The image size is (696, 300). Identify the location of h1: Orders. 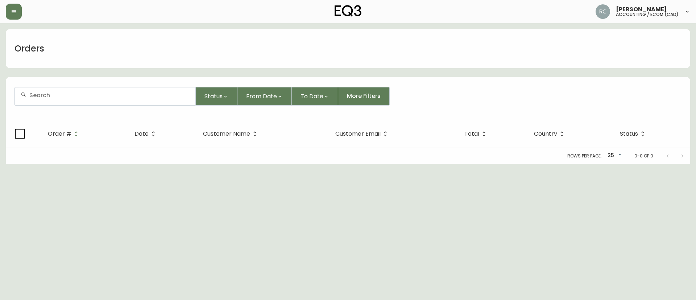
(29, 49).